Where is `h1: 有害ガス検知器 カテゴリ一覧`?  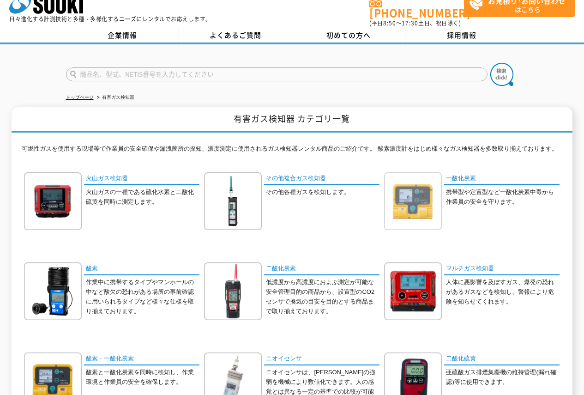
h1: 有害ガス検知器 カテゴリ一覧 is located at coordinates (292, 120).